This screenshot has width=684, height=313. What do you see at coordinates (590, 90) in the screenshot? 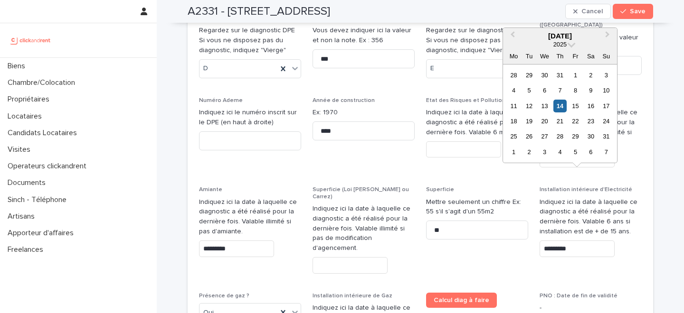
I see `div: Choose Saturday, 9 August 2025` at bounding box center [590, 90].